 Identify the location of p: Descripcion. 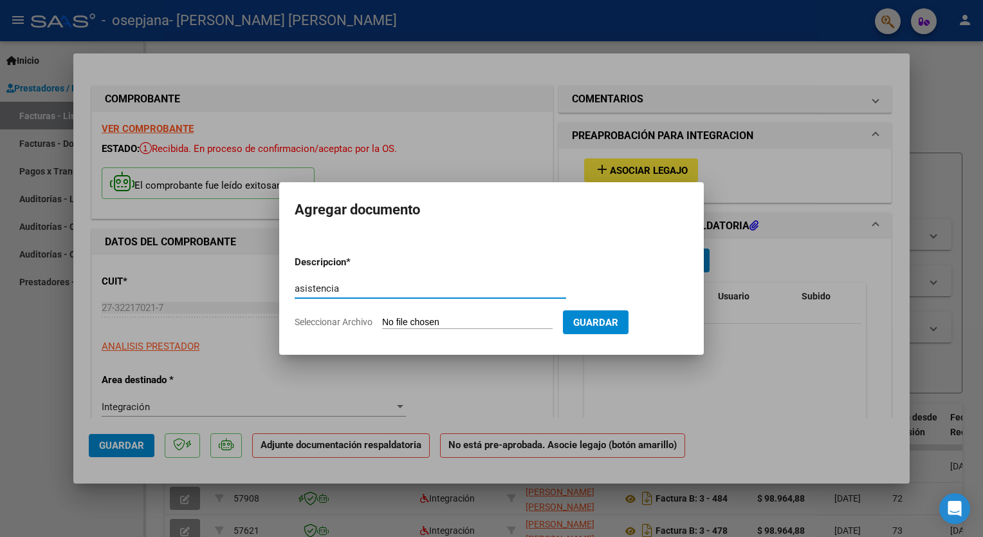
(354, 262).